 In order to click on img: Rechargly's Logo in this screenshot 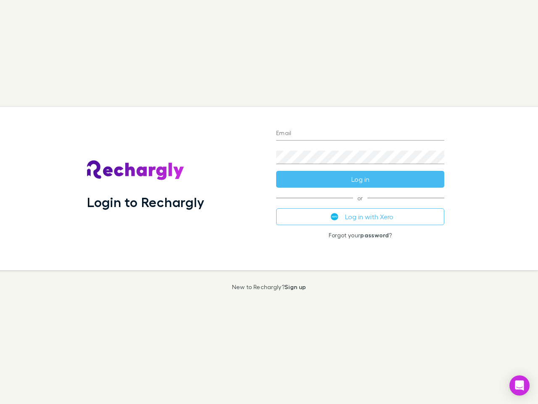, I will do `click(136, 170)`.